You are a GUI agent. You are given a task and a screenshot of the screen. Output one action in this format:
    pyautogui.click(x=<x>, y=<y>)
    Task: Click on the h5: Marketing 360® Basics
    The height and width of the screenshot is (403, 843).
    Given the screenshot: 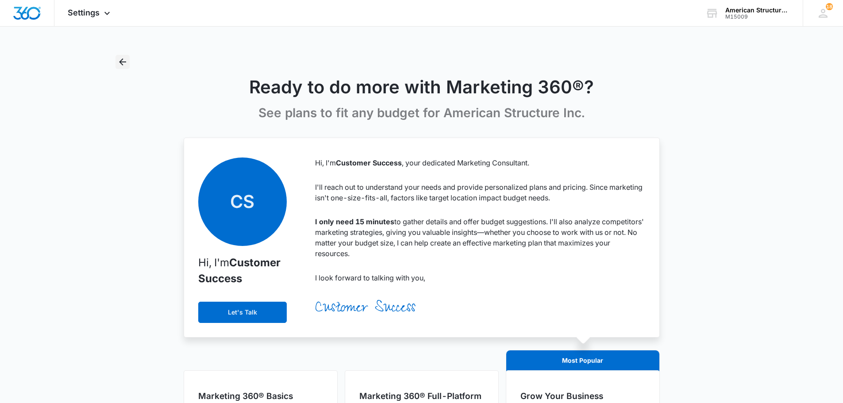 What is the action you would take?
    pyautogui.click(x=260, y=396)
    